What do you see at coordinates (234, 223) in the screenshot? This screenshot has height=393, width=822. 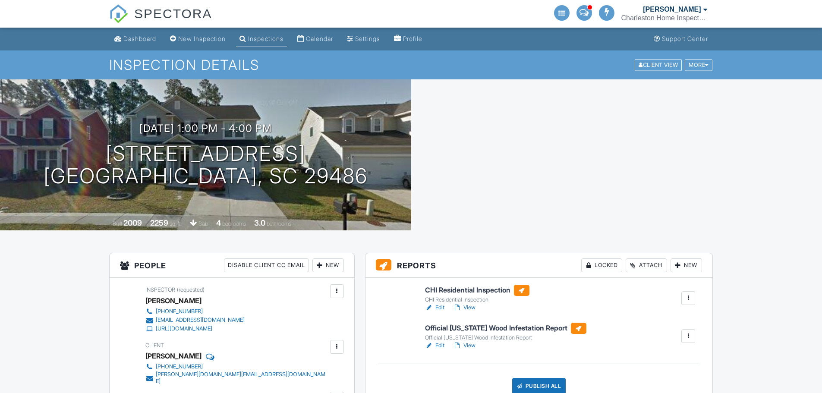 I see `span: bedrooms` at bounding box center [234, 223].